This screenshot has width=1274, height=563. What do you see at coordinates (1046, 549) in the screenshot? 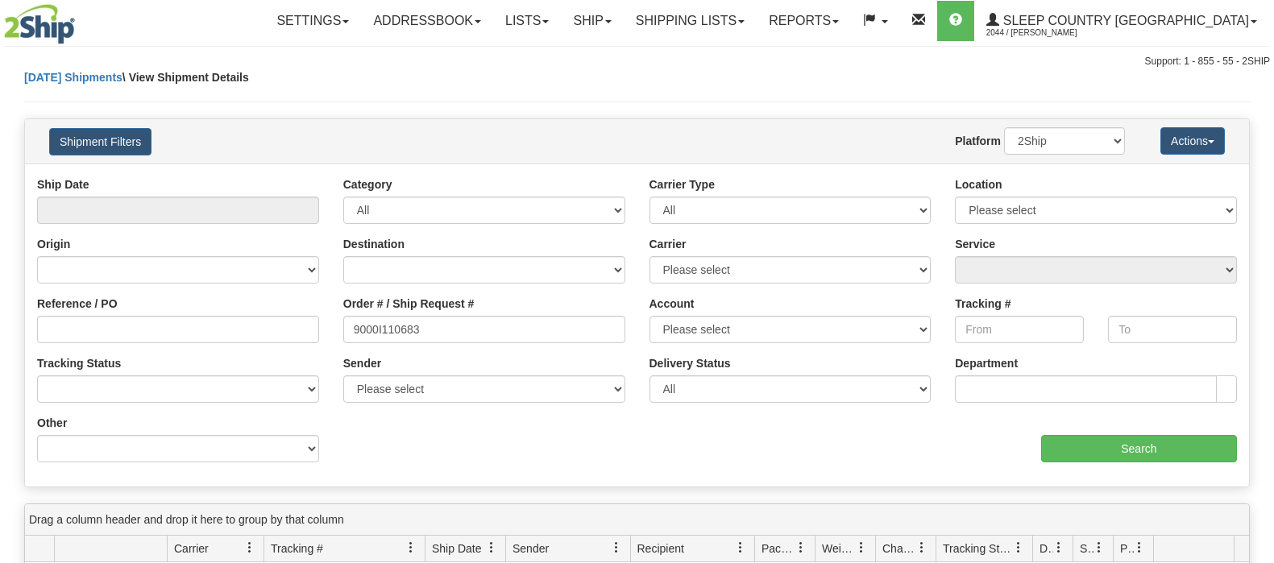
I see `span: Delivery Status` at bounding box center [1046, 549].